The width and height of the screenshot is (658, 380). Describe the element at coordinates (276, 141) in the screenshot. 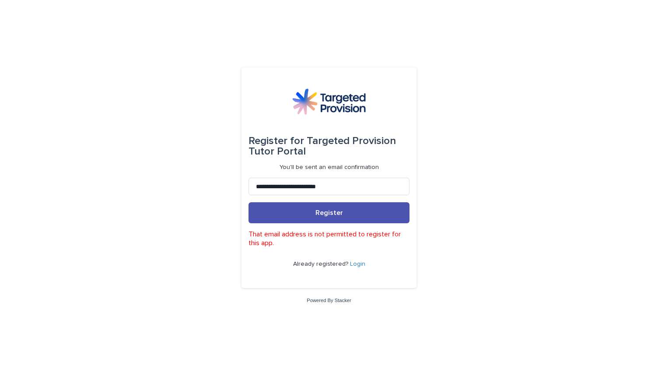

I see `span: Register for` at that location.